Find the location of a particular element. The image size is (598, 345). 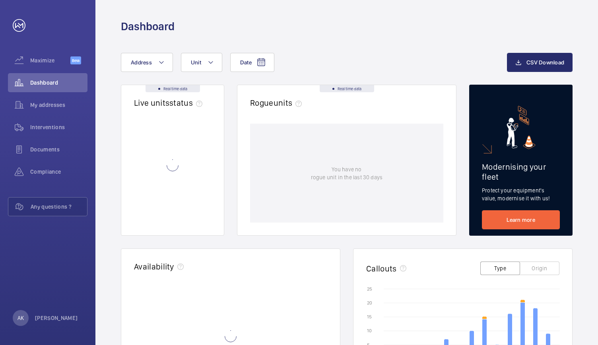

text: 15 is located at coordinates (369, 317).